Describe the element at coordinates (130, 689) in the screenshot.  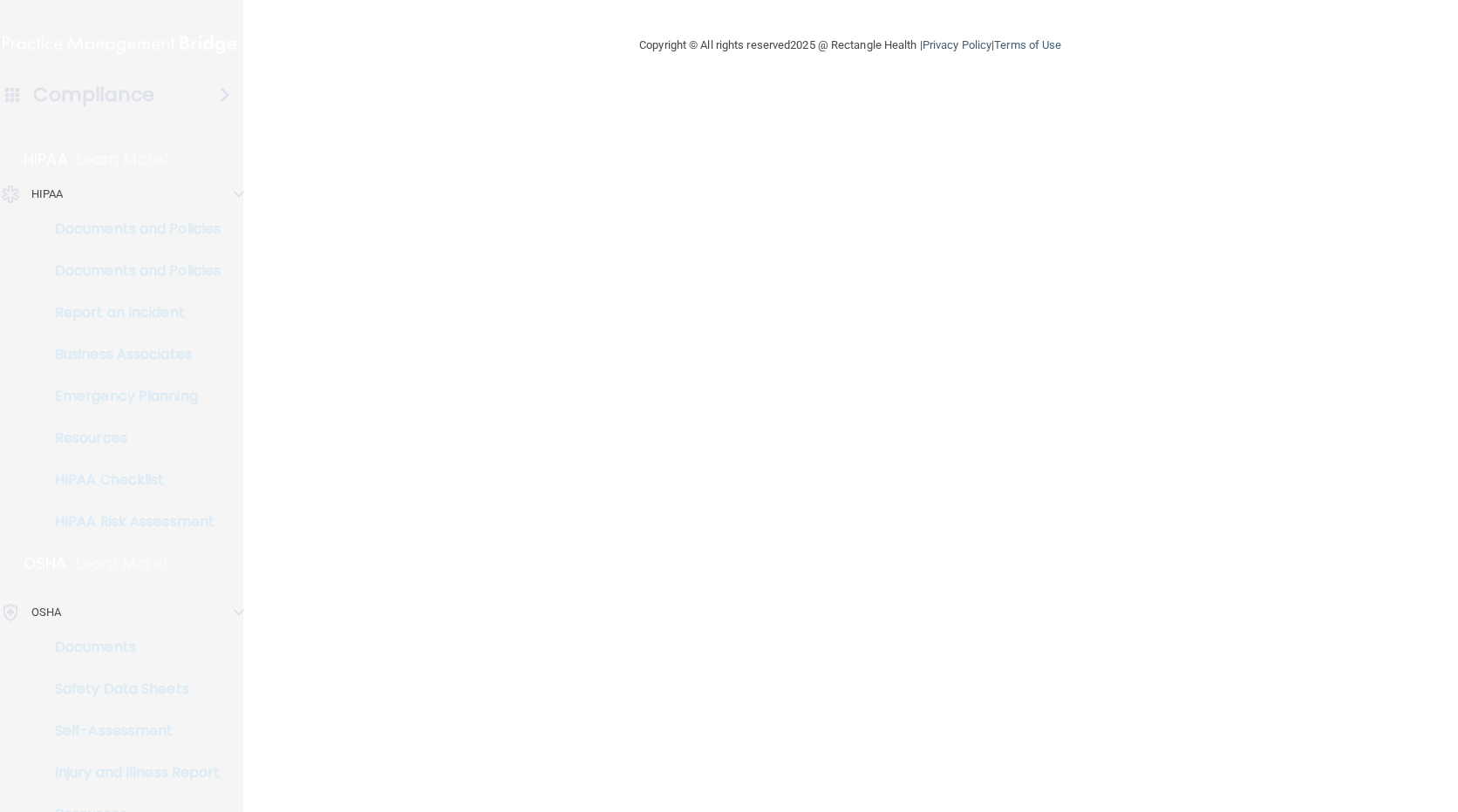
I see `p: Safety Data Sheets` at that location.